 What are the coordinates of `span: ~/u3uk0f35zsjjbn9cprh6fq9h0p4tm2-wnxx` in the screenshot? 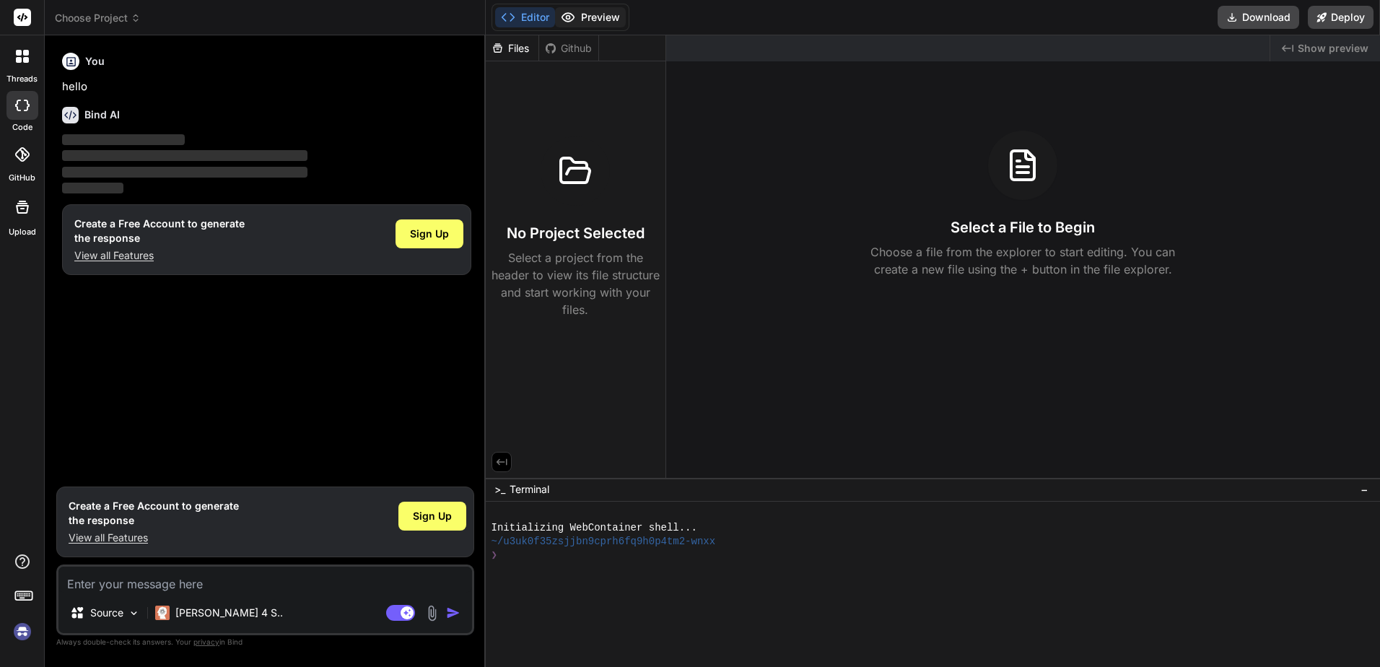 It's located at (604, 541).